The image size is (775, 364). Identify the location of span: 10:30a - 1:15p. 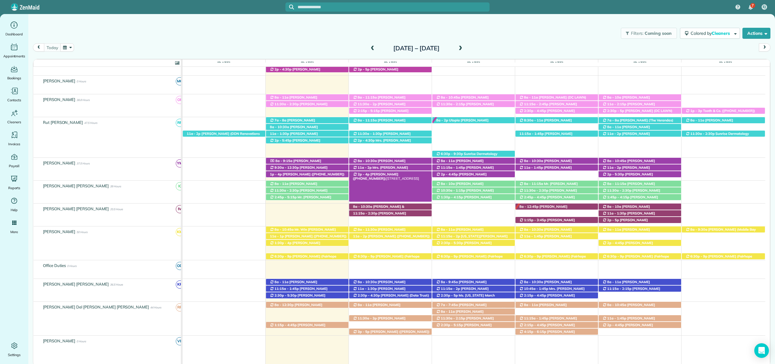
(453, 190).